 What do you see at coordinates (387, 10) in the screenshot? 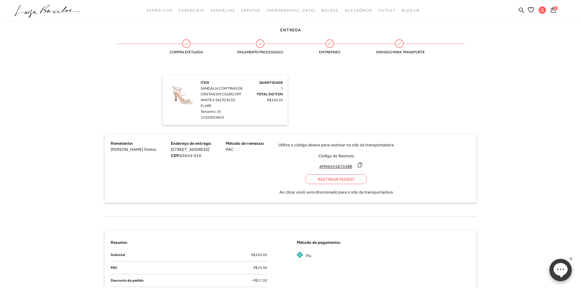
I see `span: Outlet` at bounding box center [387, 10].